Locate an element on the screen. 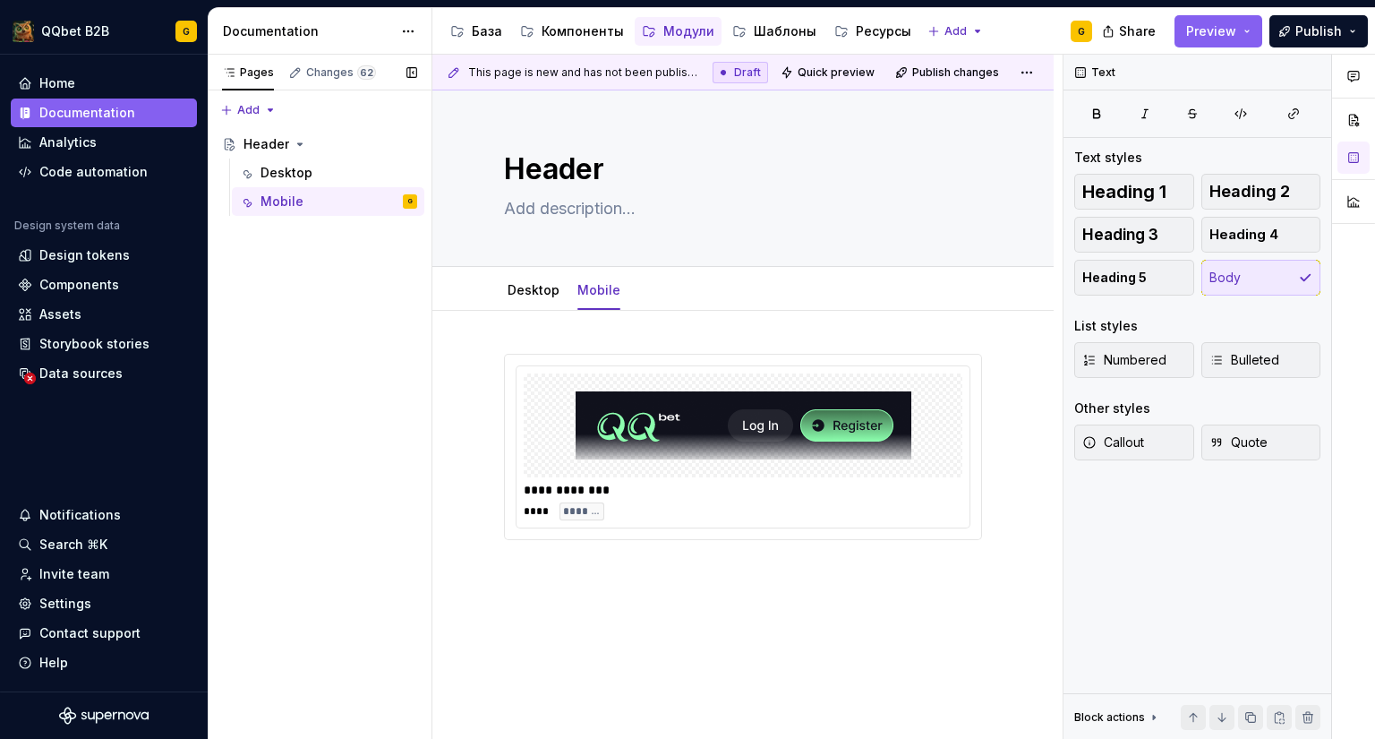 Image resolution: width=1375 pixels, height=739 pixels. button: Publish changes is located at coordinates (948, 73).